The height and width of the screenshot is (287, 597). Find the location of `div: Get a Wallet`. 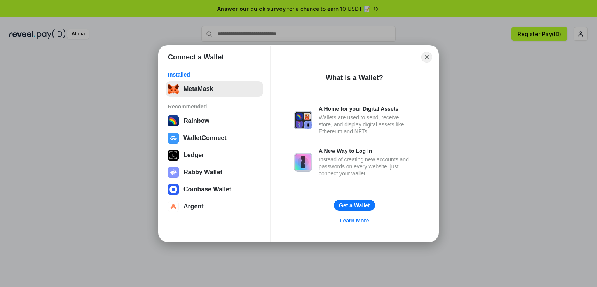

div: Get a Wallet is located at coordinates (354, 205).